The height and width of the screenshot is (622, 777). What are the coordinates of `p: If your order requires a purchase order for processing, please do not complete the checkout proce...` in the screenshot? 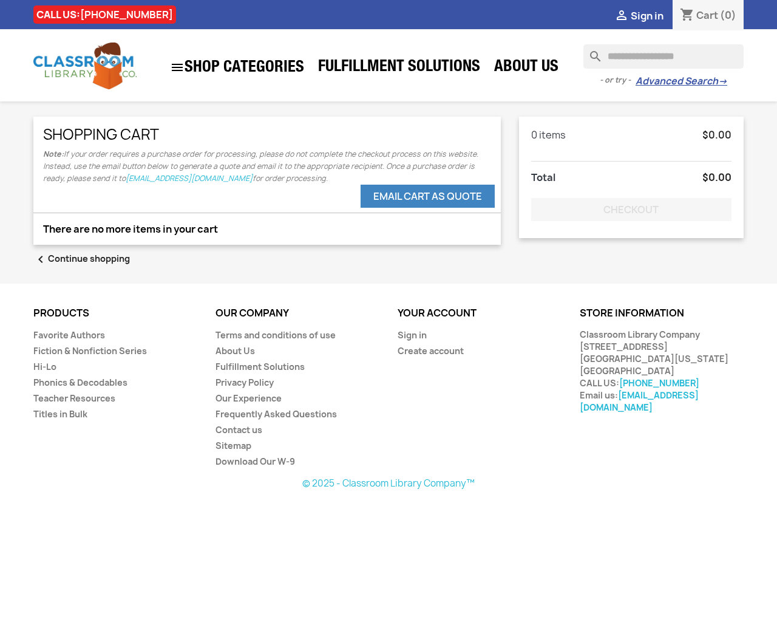 It's located at (267, 166).